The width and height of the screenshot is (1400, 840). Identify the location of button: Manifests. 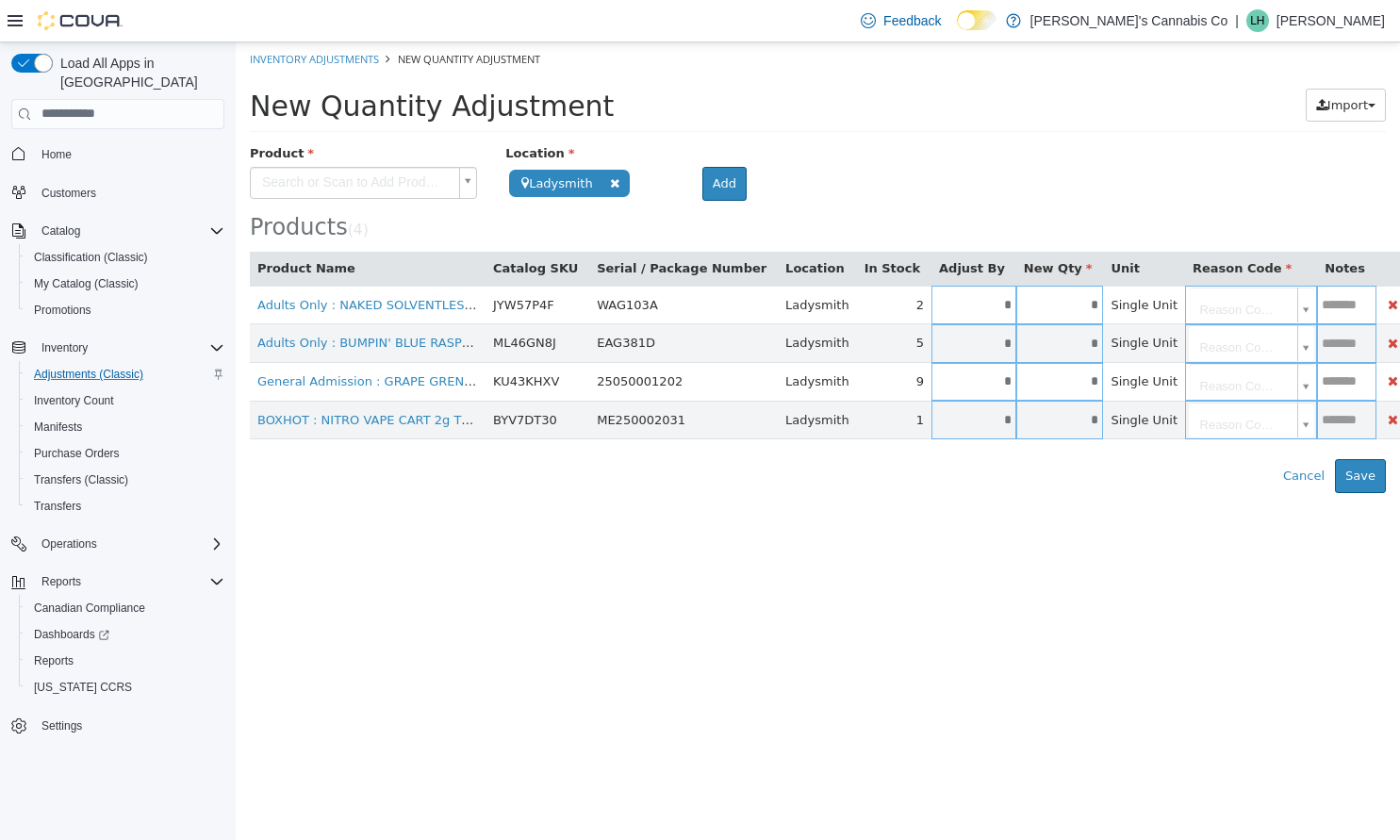
(125, 427).